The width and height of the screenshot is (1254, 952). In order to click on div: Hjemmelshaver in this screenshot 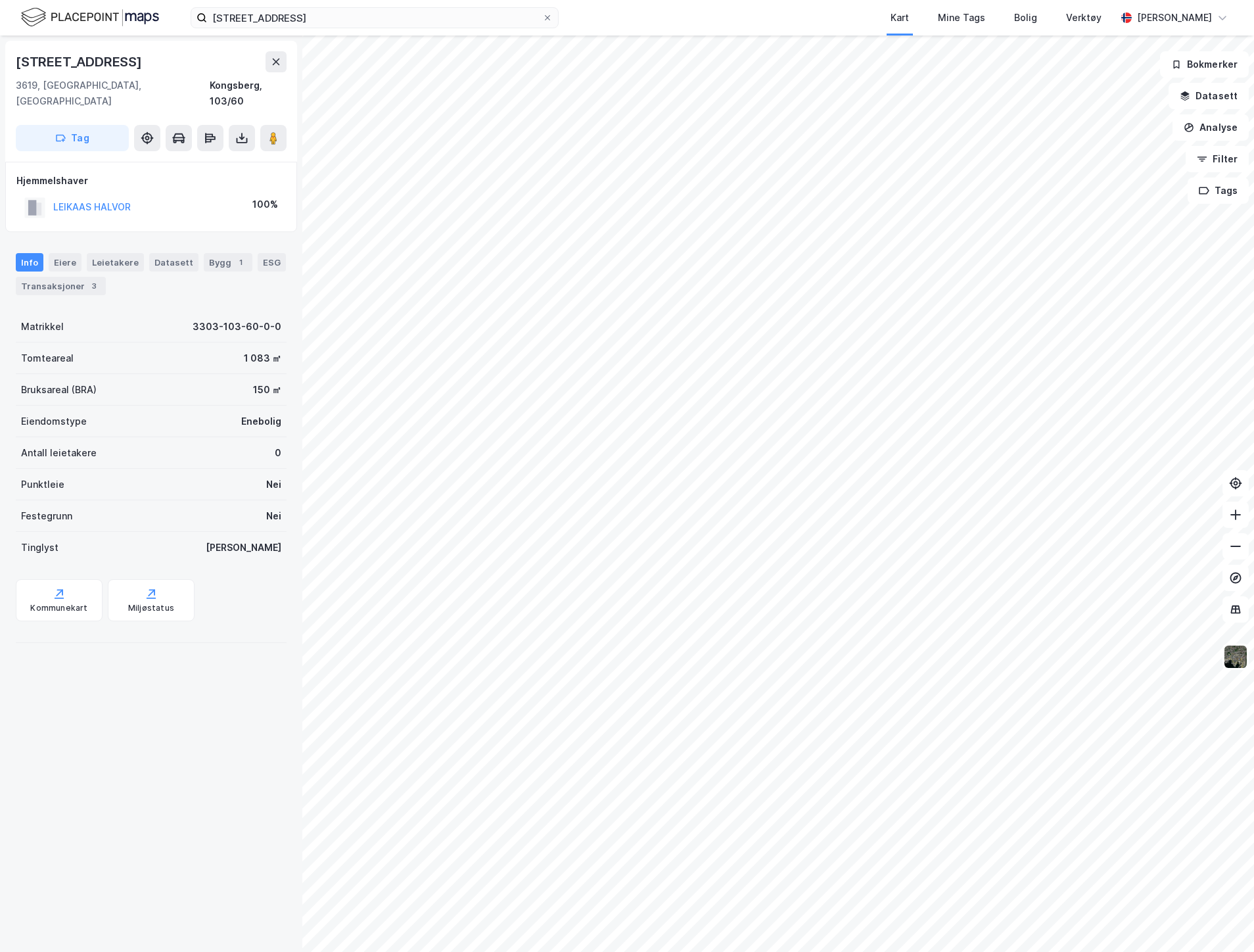, I will do `click(151, 181)`.